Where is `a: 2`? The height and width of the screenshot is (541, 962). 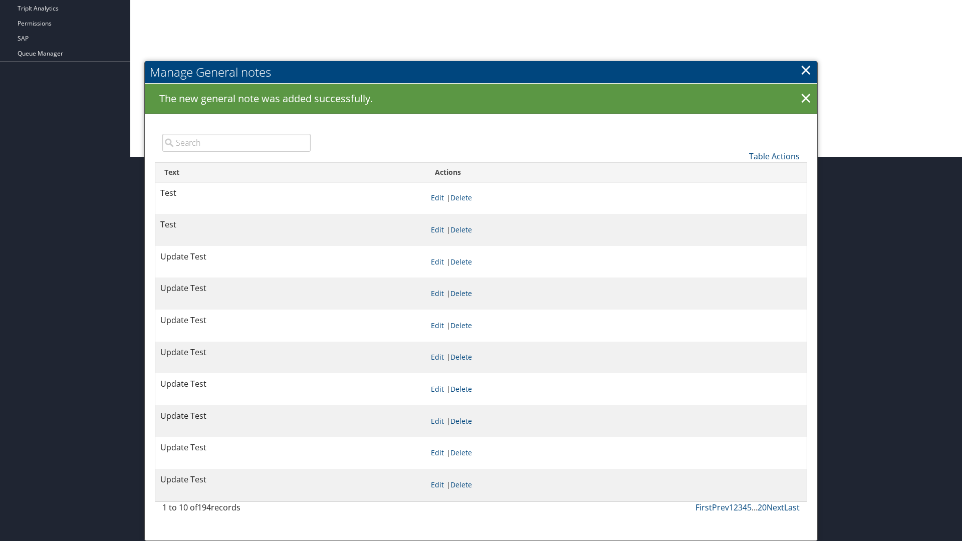 a: 2 is located at coordinates (736, 508).